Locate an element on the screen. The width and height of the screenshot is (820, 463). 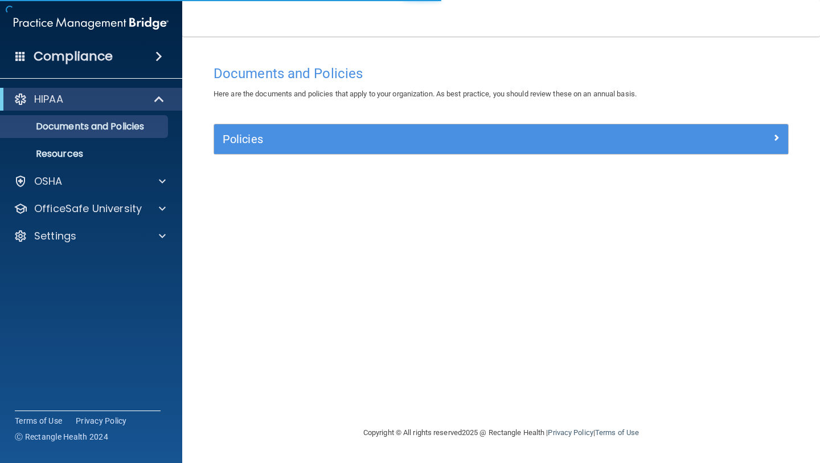
a: Policies is located at coordinates (501, 139).